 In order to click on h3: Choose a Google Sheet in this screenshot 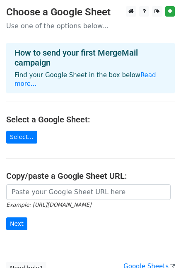, I will do `click(91, 12)`.